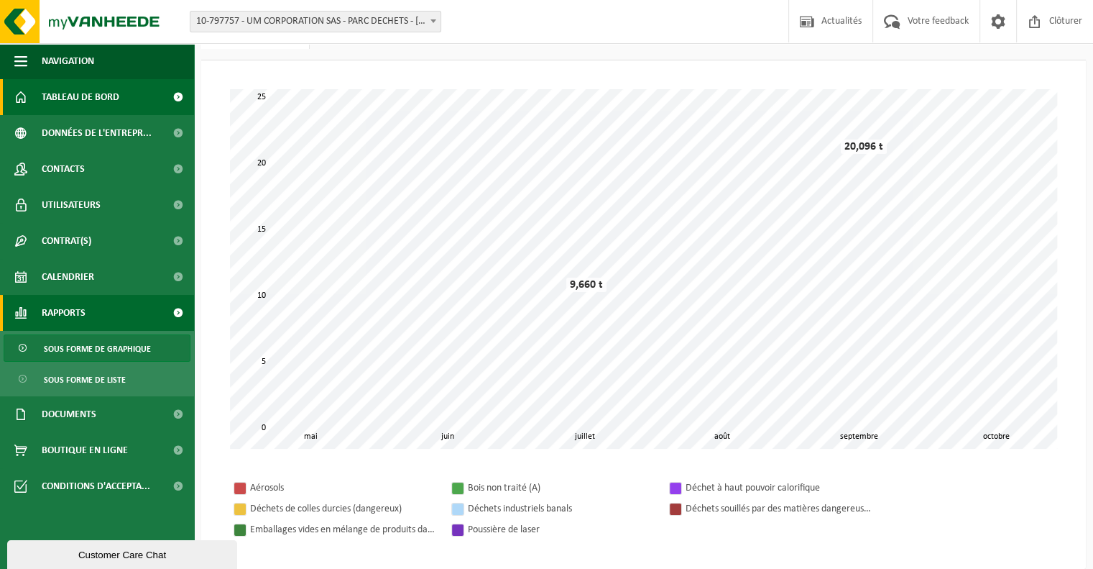 This screenshot has width=1093, height=569. What do you see at coordinates (344, 487) in the screenshot?
I see `div: Aérosols` at bounding box center [344, 487].